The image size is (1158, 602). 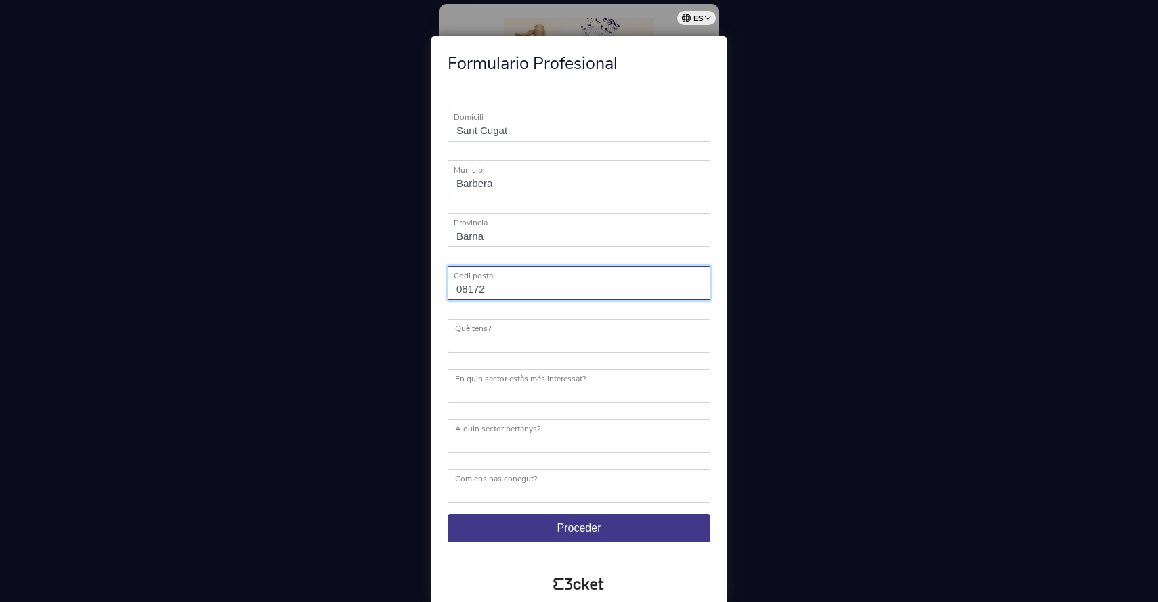 What do you see at coordinates (586, 429) in the screenshot?
I see `label: A quin sector pertanys?` at bounding box center [586, 429].